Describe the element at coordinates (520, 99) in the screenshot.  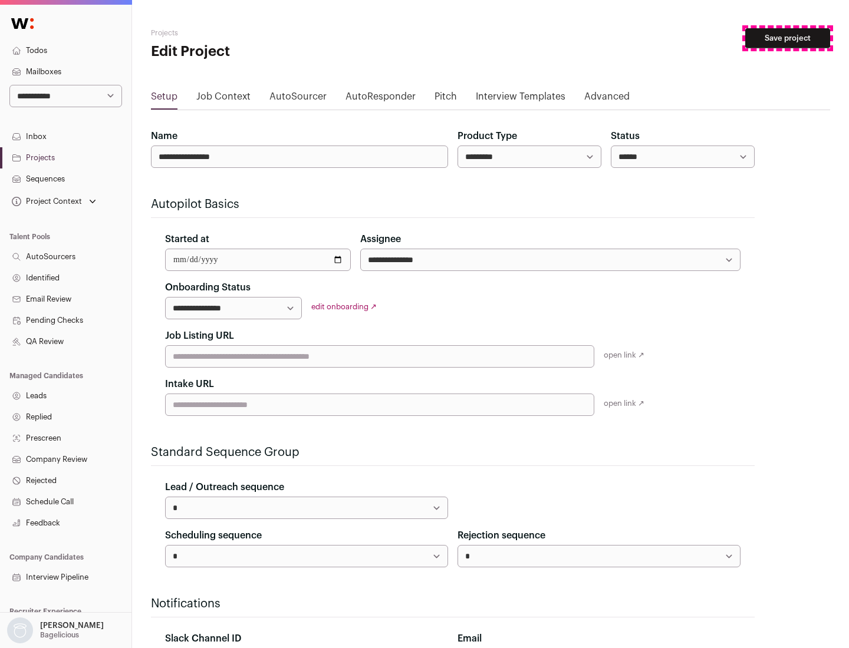
I see `a: Interview Templates` at that location.